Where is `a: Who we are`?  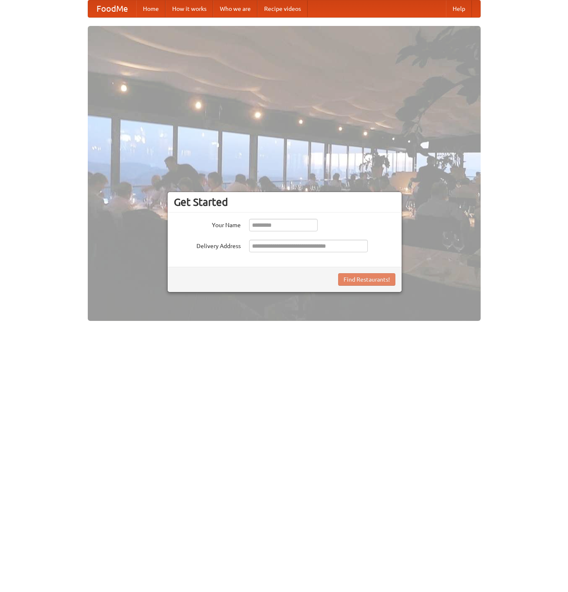 a: Who we are is located at coordinates (235, 9).